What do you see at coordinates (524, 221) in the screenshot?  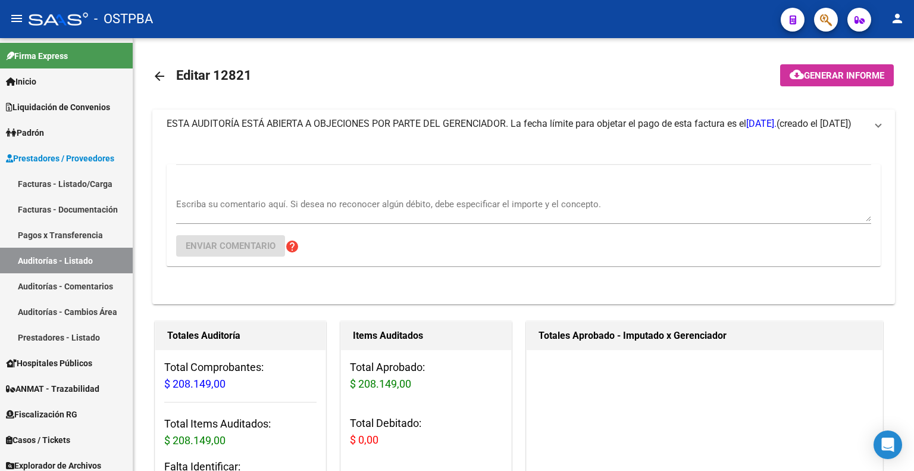 I see `div: ESTA AUDITORÍA ESTÁ ABIERTA A OBJECIONES POR PARTE DEL GERENCIADOR. La fecha límite para objetar ...` at bounding box center [524, 221].